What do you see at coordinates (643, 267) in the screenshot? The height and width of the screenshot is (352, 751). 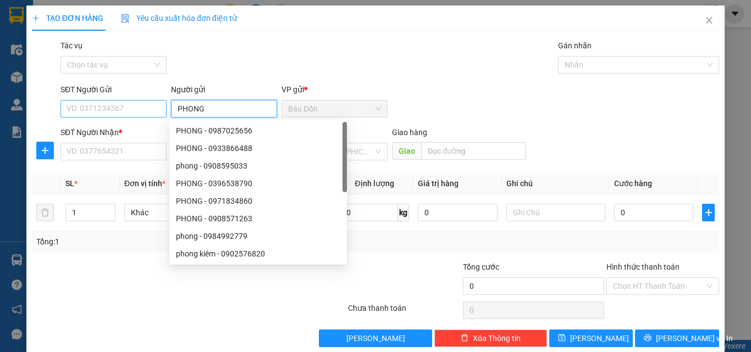 I see `label: Hình thức thanh toán` at bounding box center [643, 267].